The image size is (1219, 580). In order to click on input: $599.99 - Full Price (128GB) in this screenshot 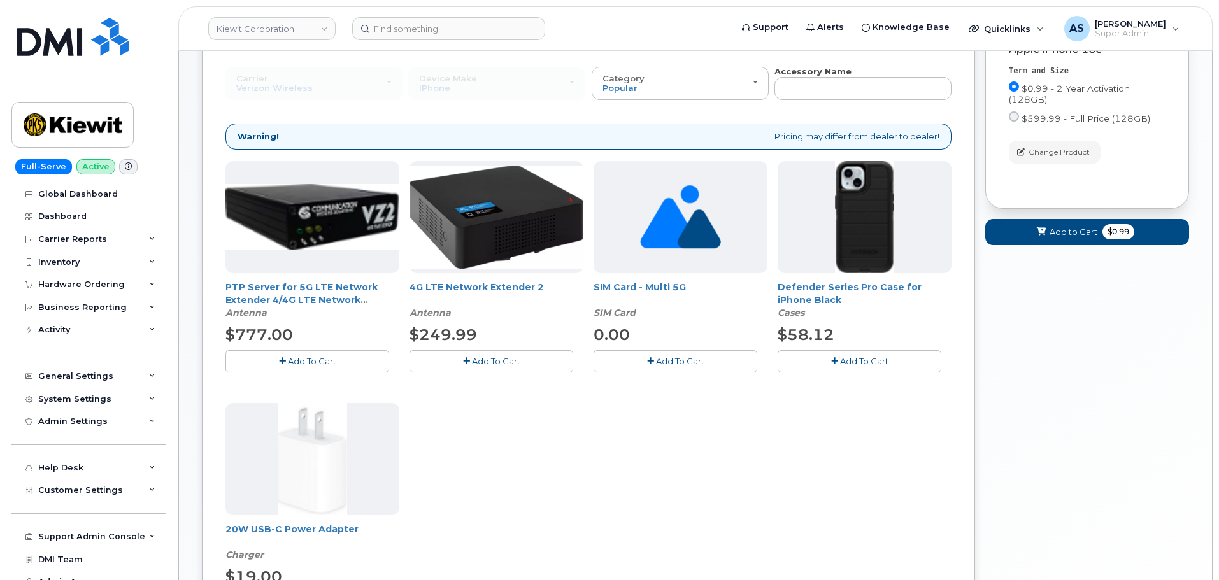, I will do `click(1014, 117)`.